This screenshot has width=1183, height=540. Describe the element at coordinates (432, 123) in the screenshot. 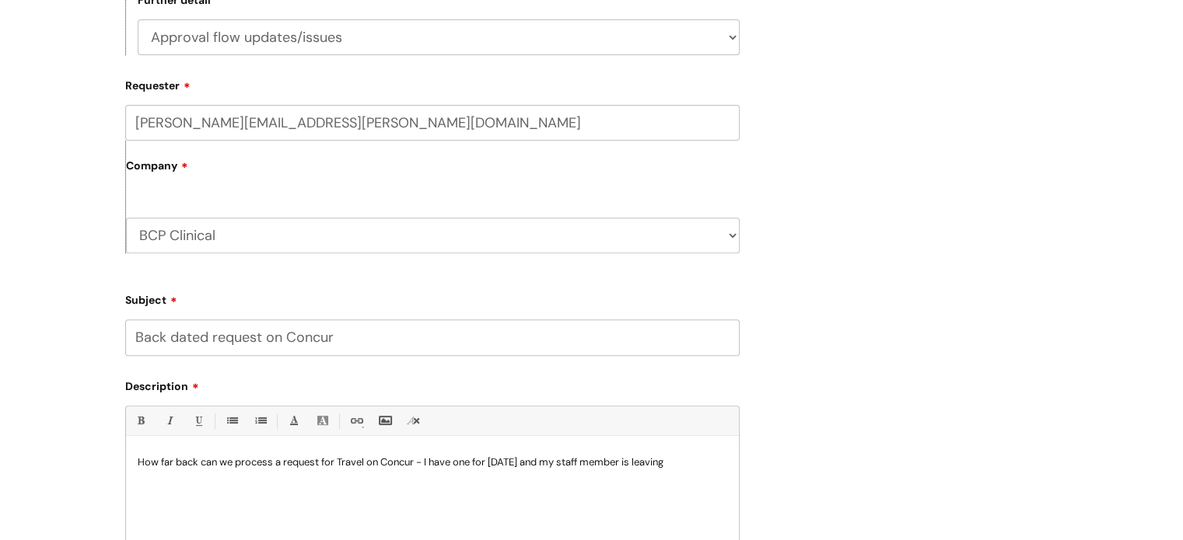

I see `input: Email` at that location.